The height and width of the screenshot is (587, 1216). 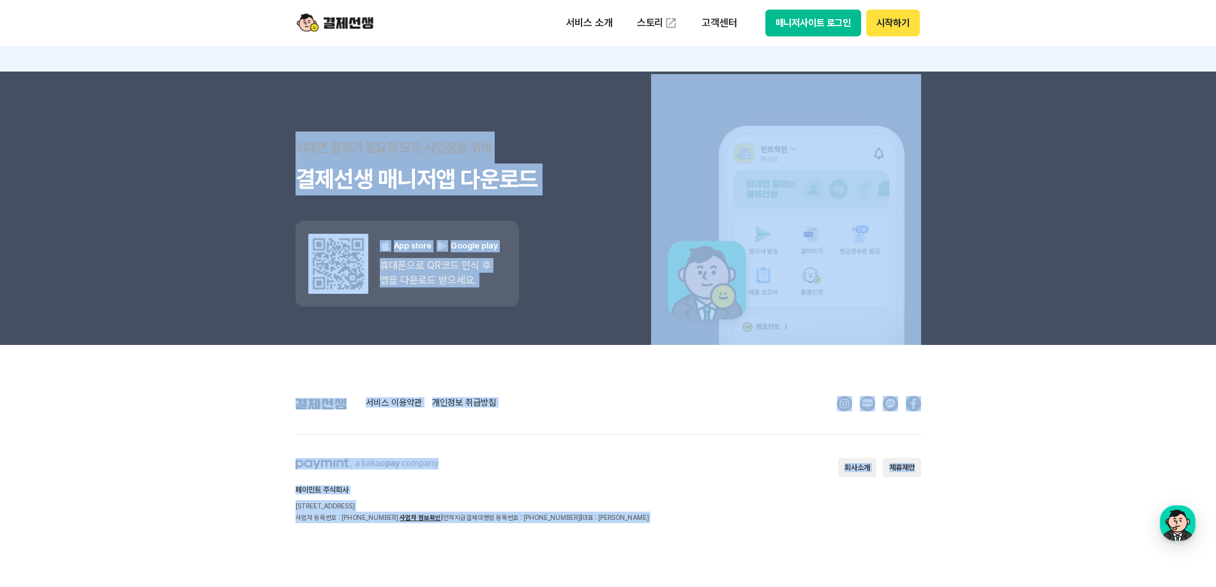 I want to click on img: 결제선생 로고, so click(x=321, y=403).